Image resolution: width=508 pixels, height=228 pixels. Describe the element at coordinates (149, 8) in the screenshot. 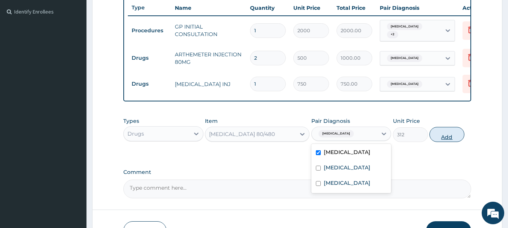

I see `th: Type` at that location.